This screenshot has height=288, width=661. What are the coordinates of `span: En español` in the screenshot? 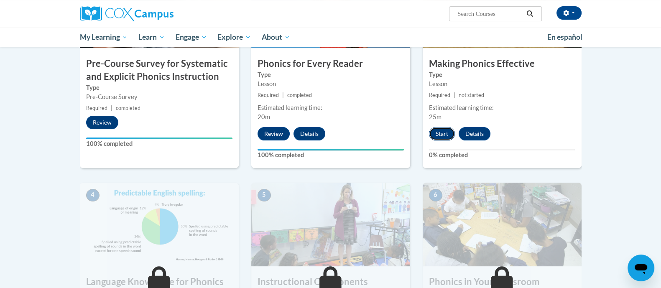 It's located at (565, 37).